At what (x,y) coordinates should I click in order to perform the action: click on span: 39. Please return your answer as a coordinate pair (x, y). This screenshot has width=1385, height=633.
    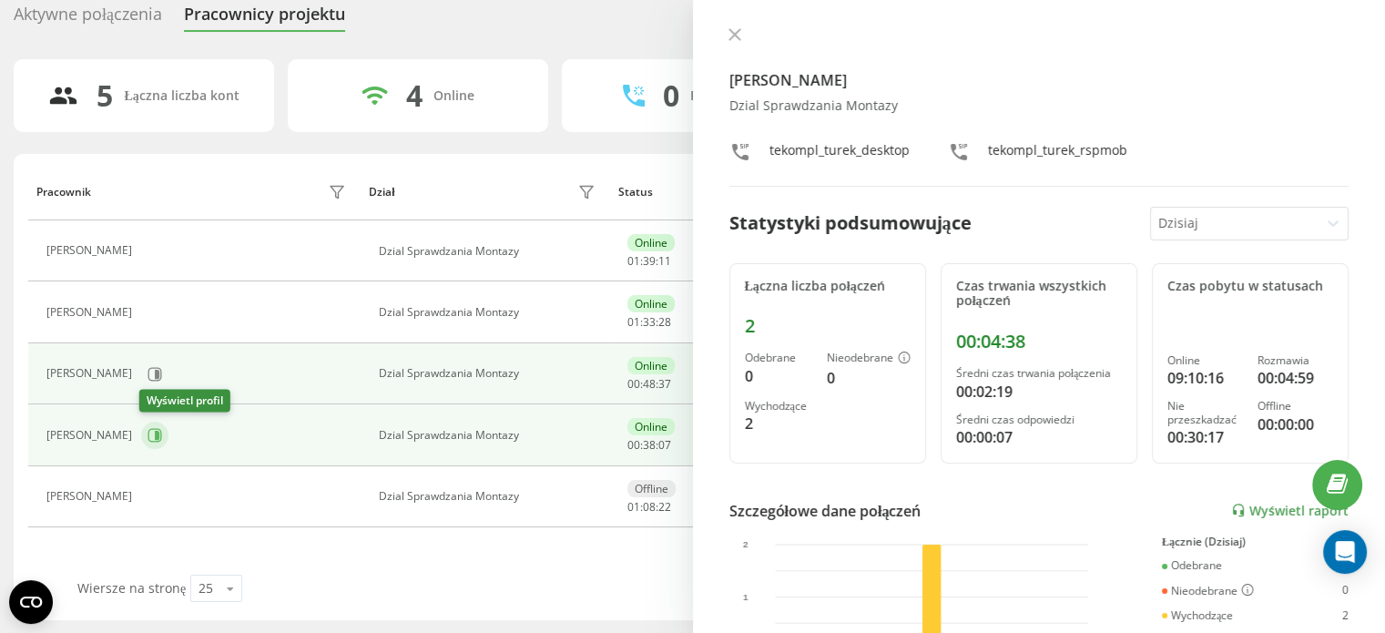
    Looking at the image, I should click on (649, 260).